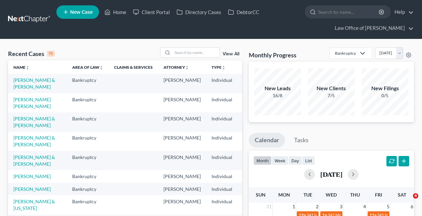 This screenshot has height=216, width=422. I want to click on span: Wed, so click(331, 195).